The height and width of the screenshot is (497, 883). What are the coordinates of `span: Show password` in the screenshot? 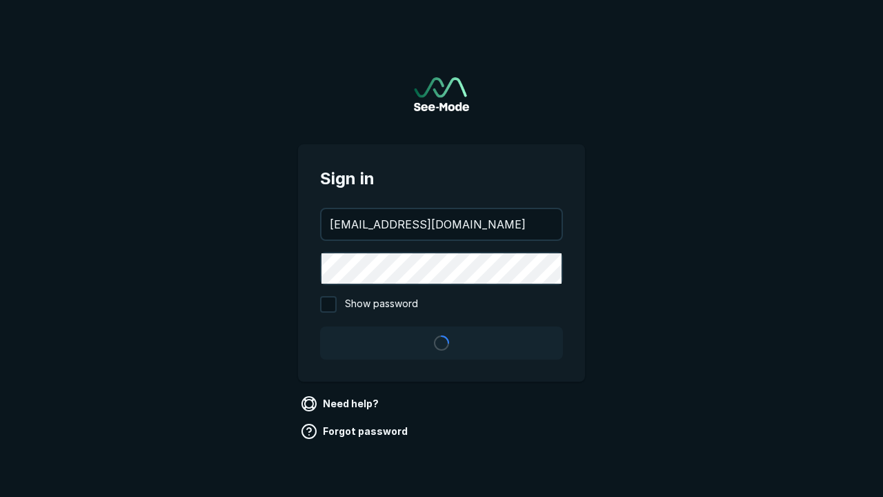 It's located at (381, 304).